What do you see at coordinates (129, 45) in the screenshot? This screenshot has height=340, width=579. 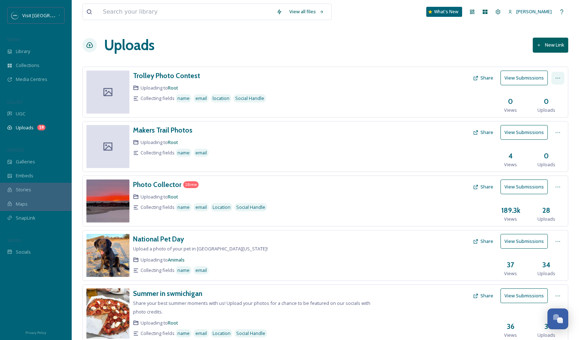 I see `h1: Uploads` at bounding box center [129, 45].